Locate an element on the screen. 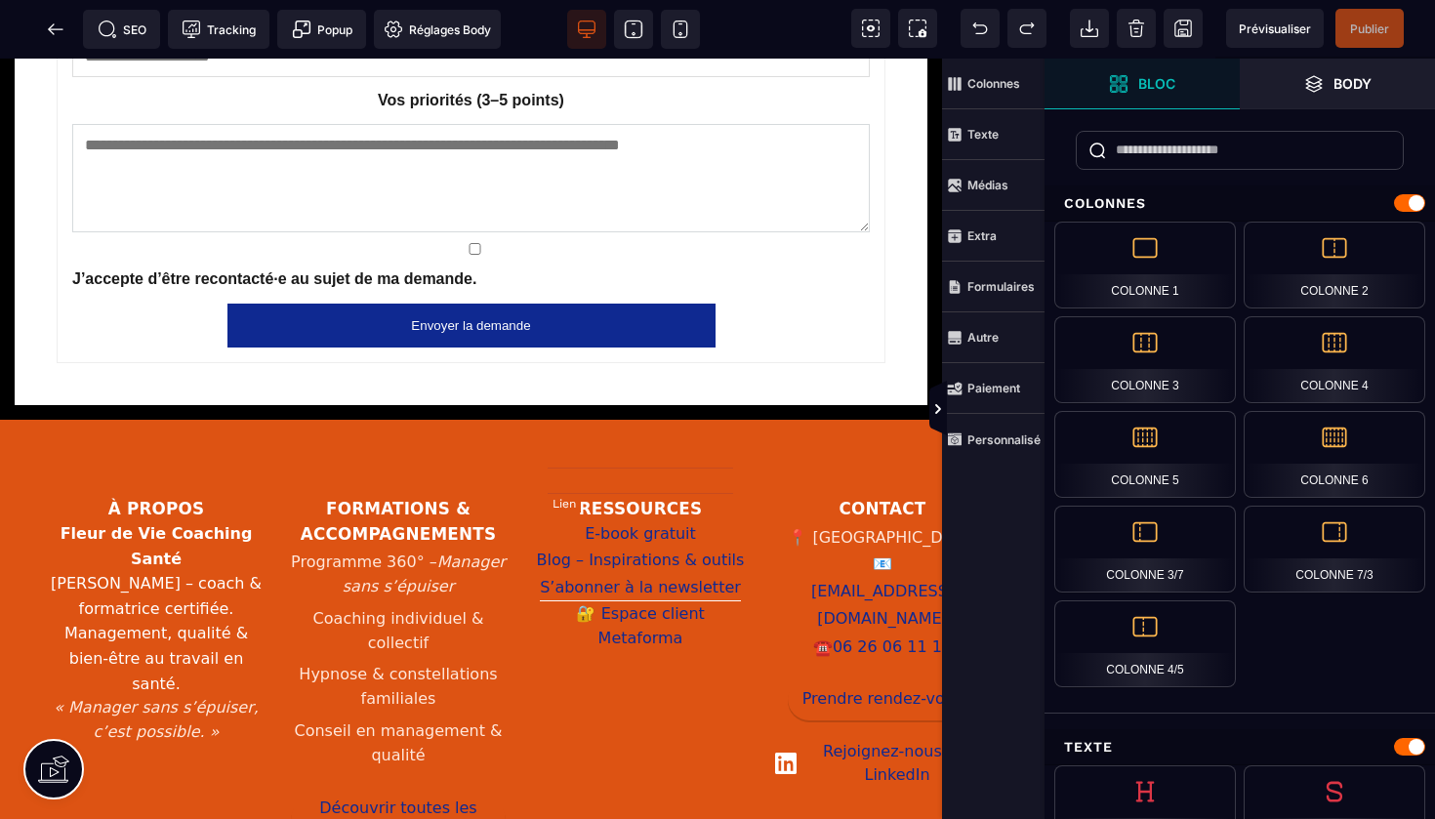 The image size is (1435, 819). span: Prévisualiser is located at coordinates (1275, 28).